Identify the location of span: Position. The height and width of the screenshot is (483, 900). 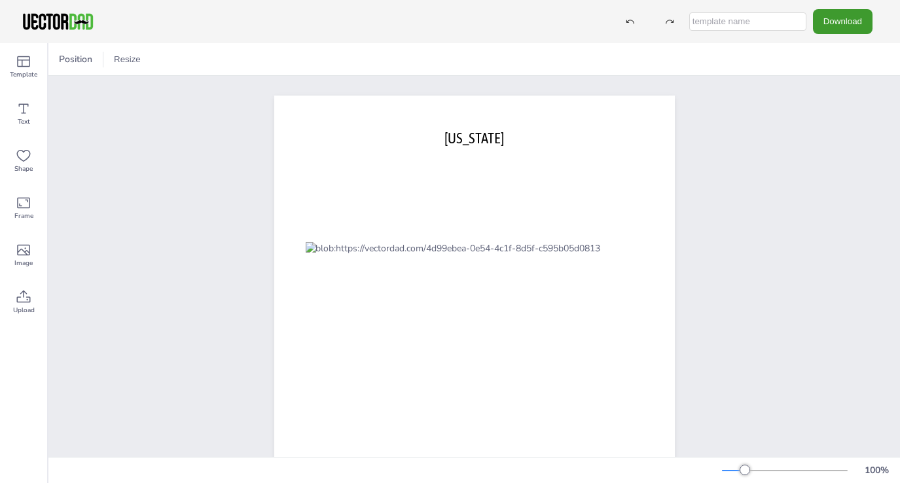
(75, 59).